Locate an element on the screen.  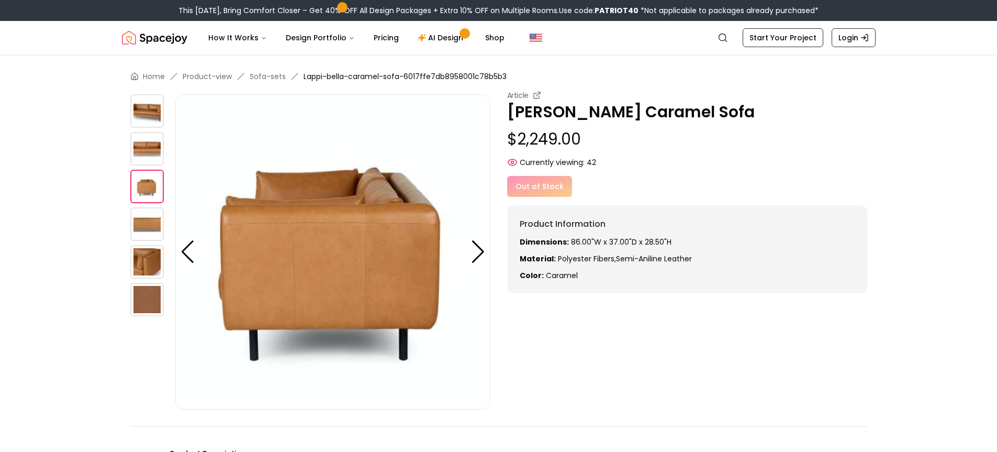
a: Product-view is located at coordinates (207, 76).